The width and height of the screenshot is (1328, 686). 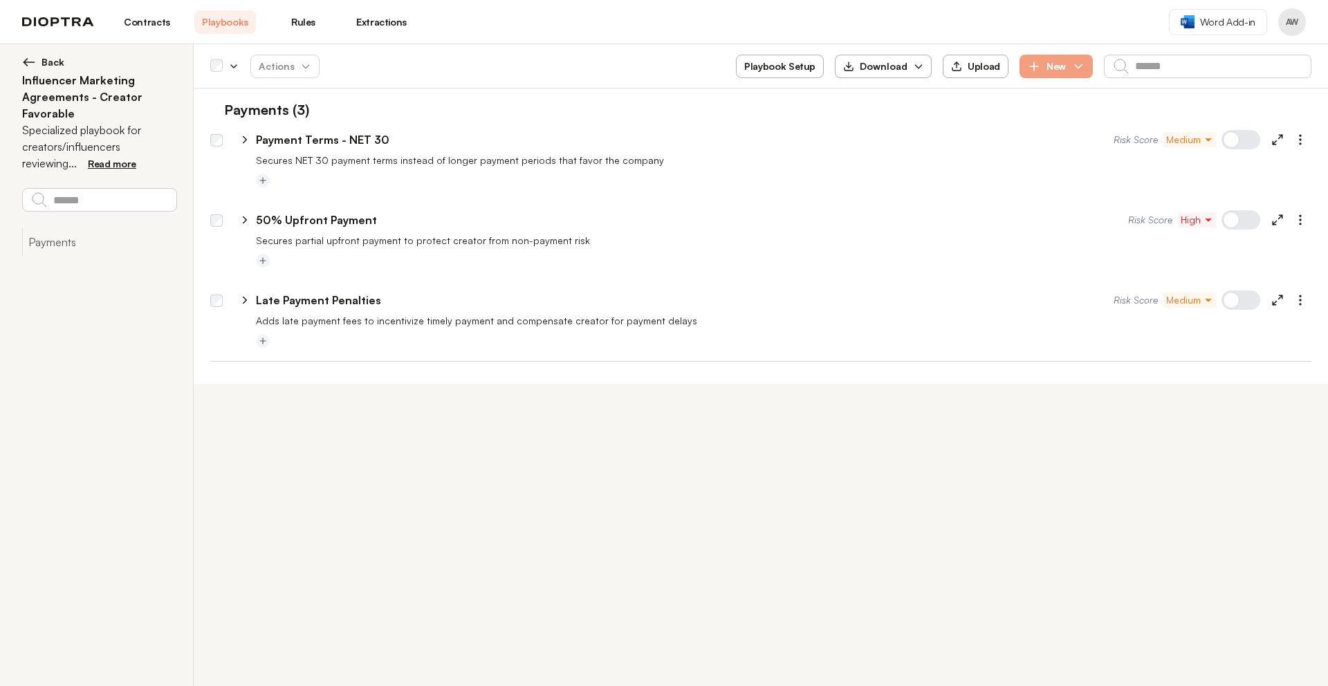 What do you see at coordinates (53, 62) in the screenshot?
I see `span: Back` at bounding box center [53, 62].